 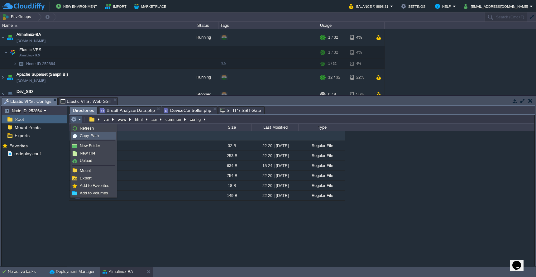 What do you see at coordinates (41, 64) in the screenshot?
I see `a: Node ID:252864` at bounding box center [41, 64].